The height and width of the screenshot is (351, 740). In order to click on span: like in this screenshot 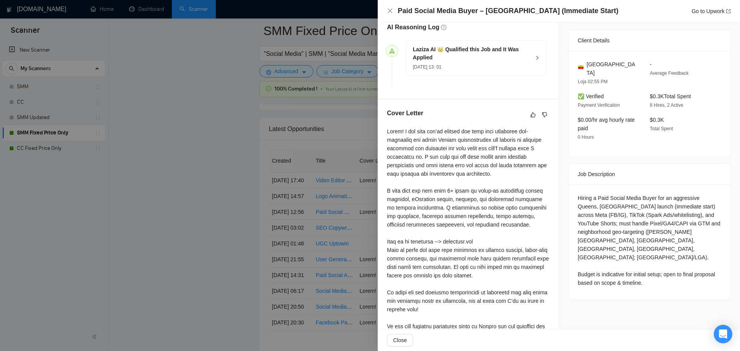, I will do `click(533, 115)`.